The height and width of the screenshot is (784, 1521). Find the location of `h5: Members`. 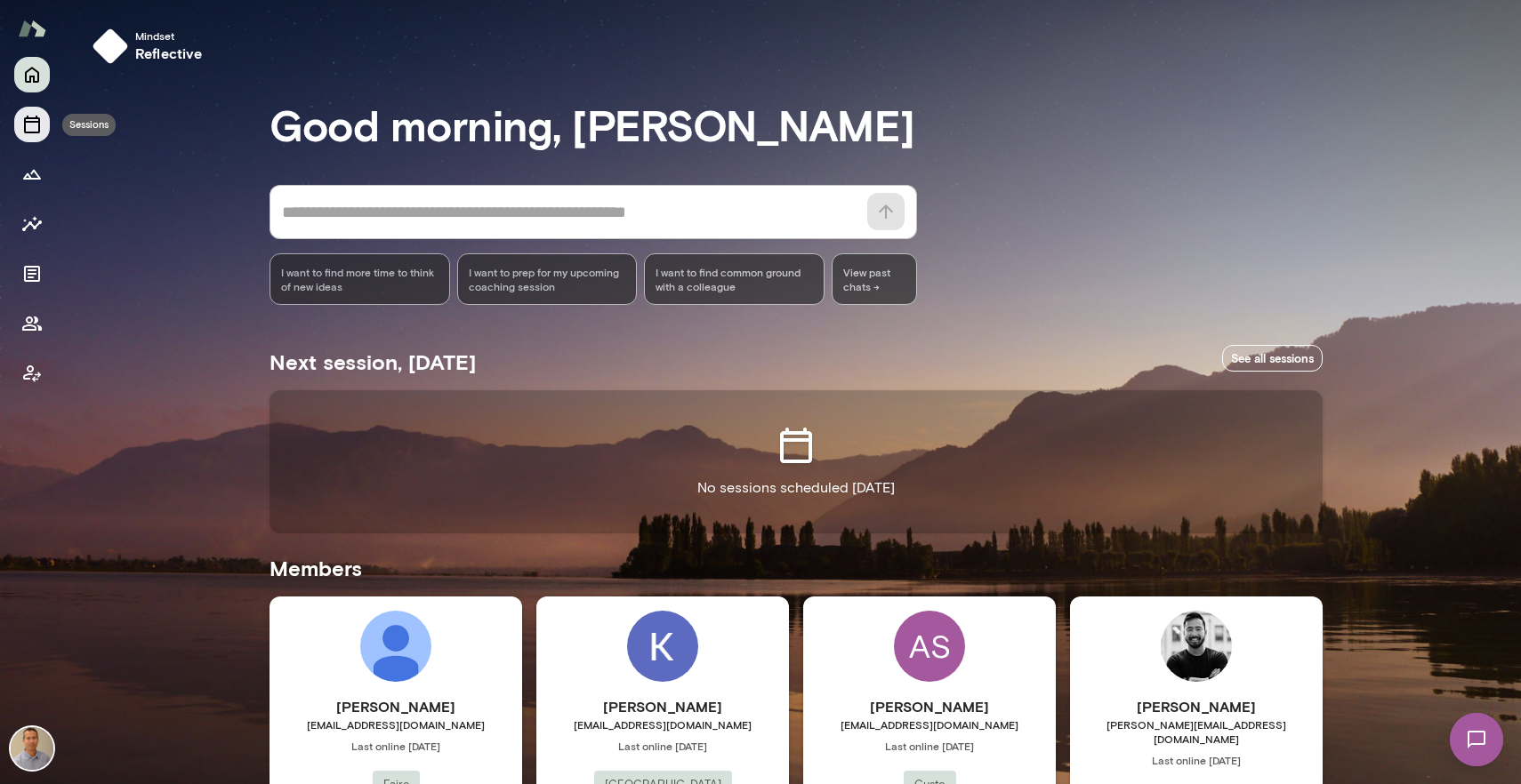

h5: Members is located at coordinates (796, 568).